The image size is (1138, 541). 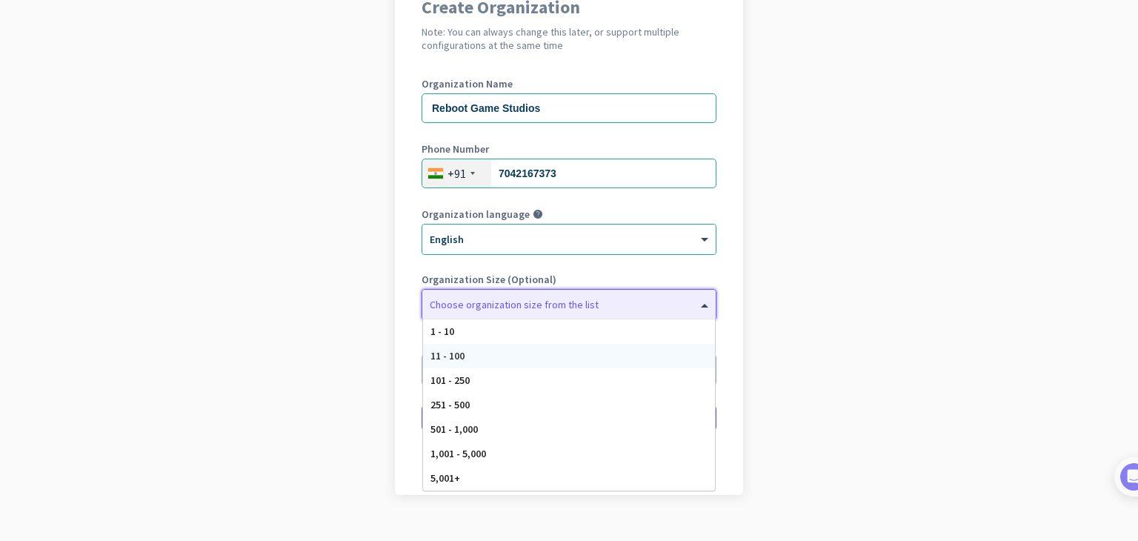 What do you see at coordinates (569, 84) in the screenshot?
I see `label: Organization Name` at bounding box center [569, 84].